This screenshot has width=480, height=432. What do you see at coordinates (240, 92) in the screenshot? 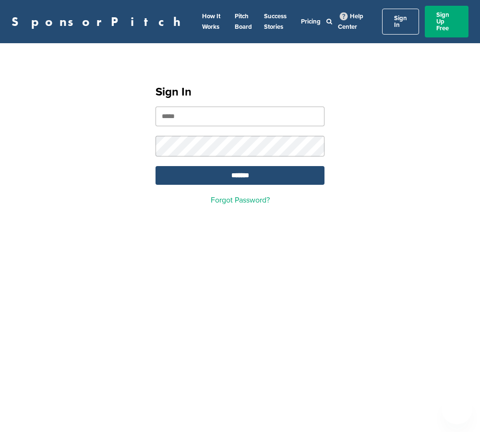
I see `h1: Sign In` at bounding box center [240, 92].